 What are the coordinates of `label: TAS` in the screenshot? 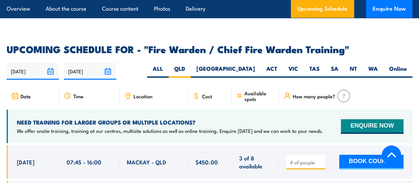 It's located at (314, 71).